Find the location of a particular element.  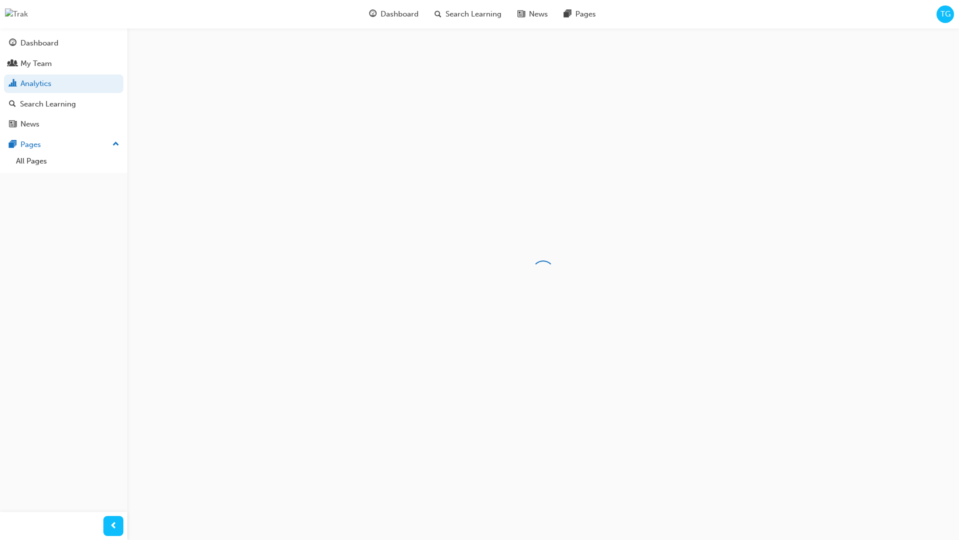

img: Trak is located at coordinates (16, 14).